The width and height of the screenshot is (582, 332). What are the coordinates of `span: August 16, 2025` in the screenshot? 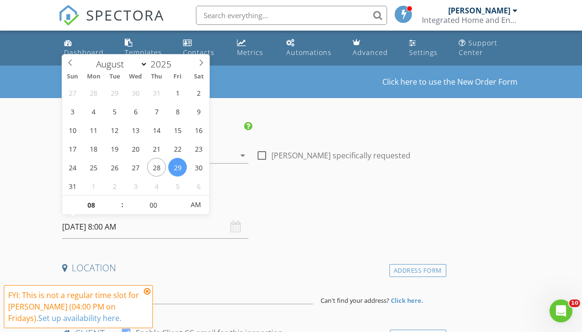 It's located at (198, 130).